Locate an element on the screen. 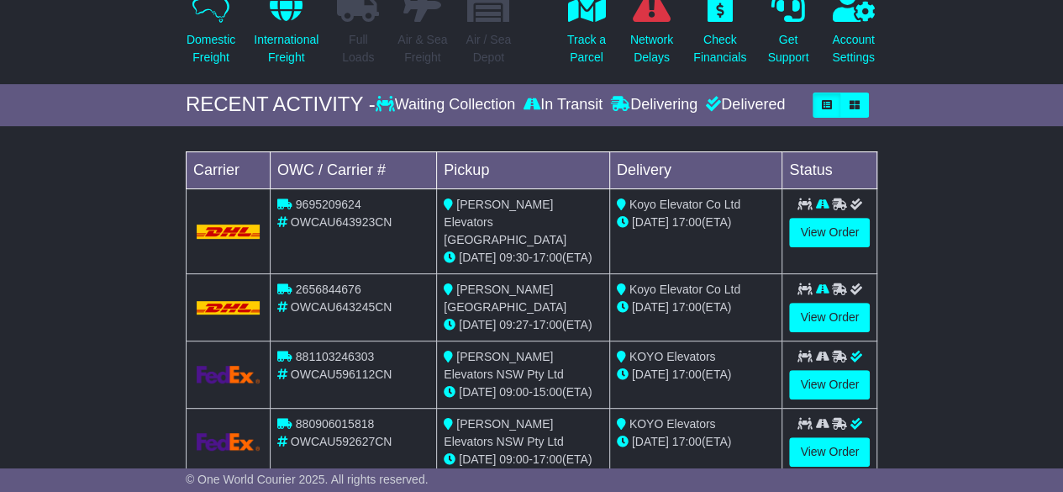  span: 2656844676 is located at coordinates (329, 289).